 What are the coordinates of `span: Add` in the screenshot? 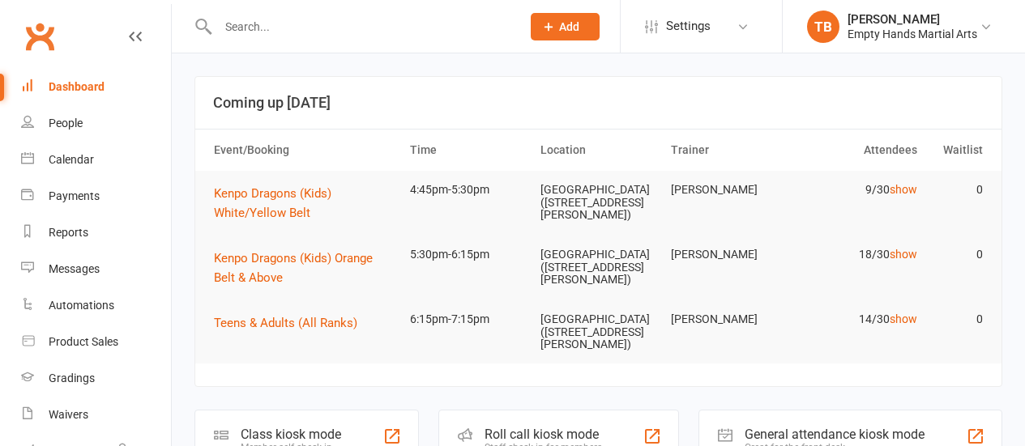 It's located at (569, 27).